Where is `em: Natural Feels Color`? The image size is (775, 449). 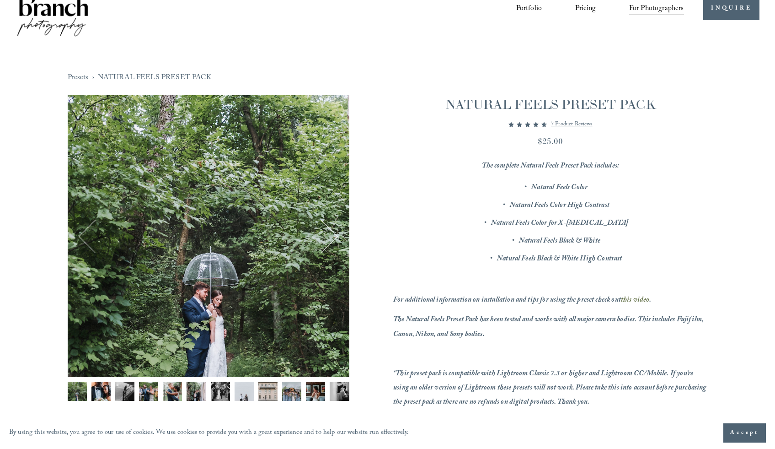 em: Natural Feels Color is located at coordinates (559, 187).